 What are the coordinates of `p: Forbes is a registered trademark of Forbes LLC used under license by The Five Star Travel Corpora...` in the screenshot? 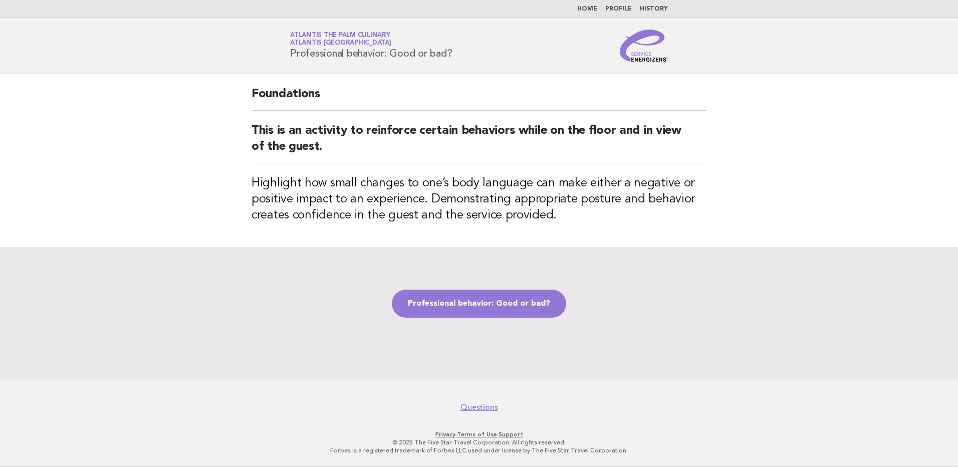 It's located at (479, 450).